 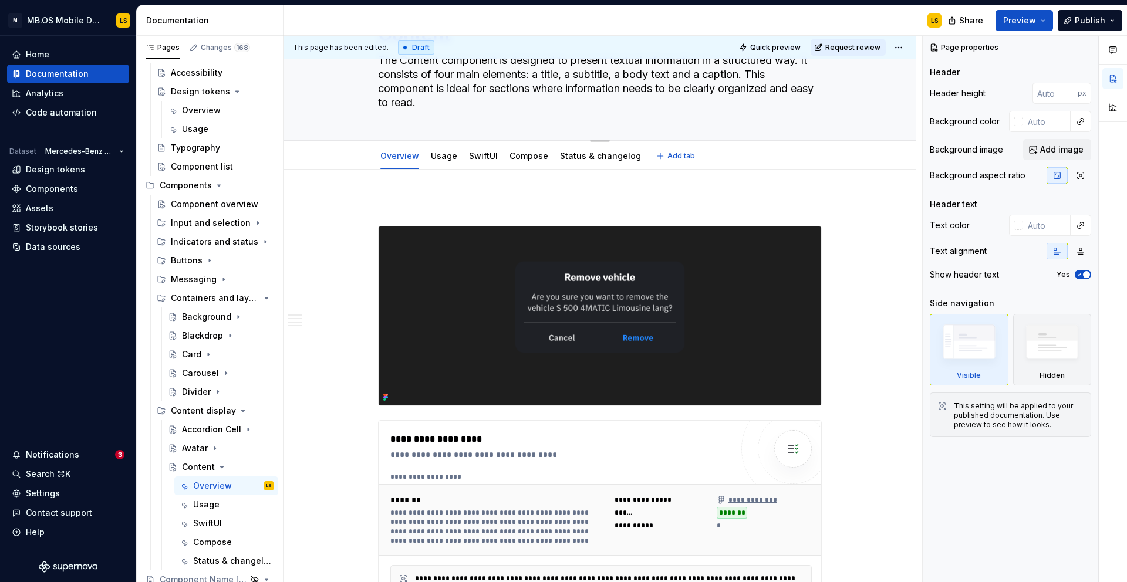 I want to click on span: 168, so click(x=242, y=48).